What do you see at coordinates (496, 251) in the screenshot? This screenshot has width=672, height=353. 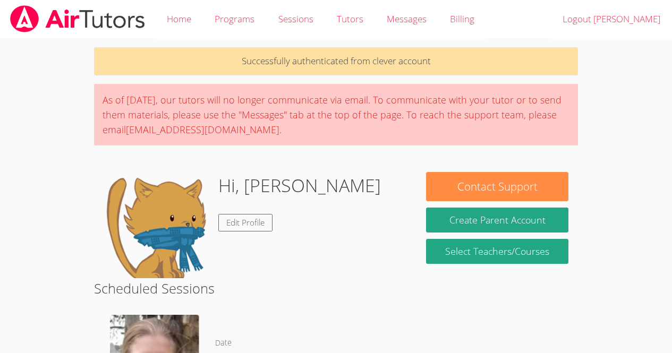 I see `a: Select Teachers/Courses` at bounding box center [496, 251].